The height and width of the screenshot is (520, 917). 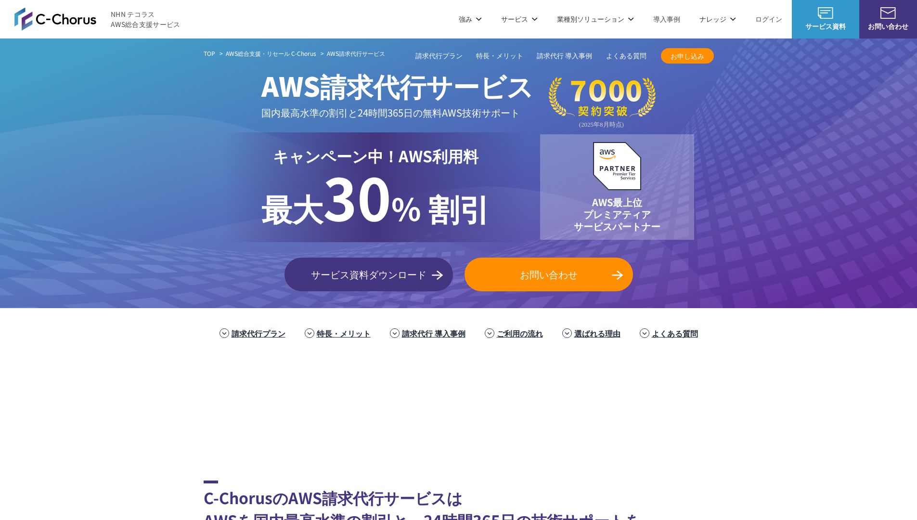 I want to click on a: 導入事例, so click(x=667, y=19).